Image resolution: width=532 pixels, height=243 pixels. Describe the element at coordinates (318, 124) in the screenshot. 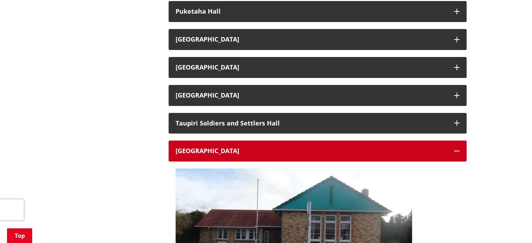

I see `button: Taupiri Soldiers and Settlers Hall` at that location.